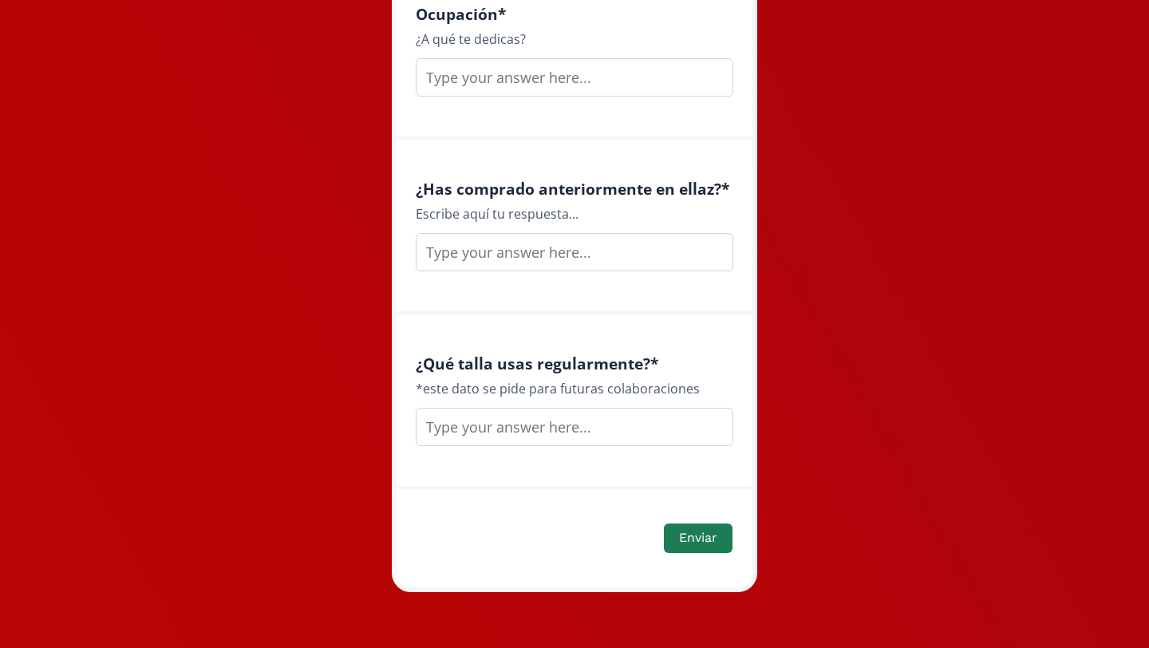 This screenshot has width=1149, height=648. I want to click on div: Escribe aquí tu respuesta..., so click(574, 214).